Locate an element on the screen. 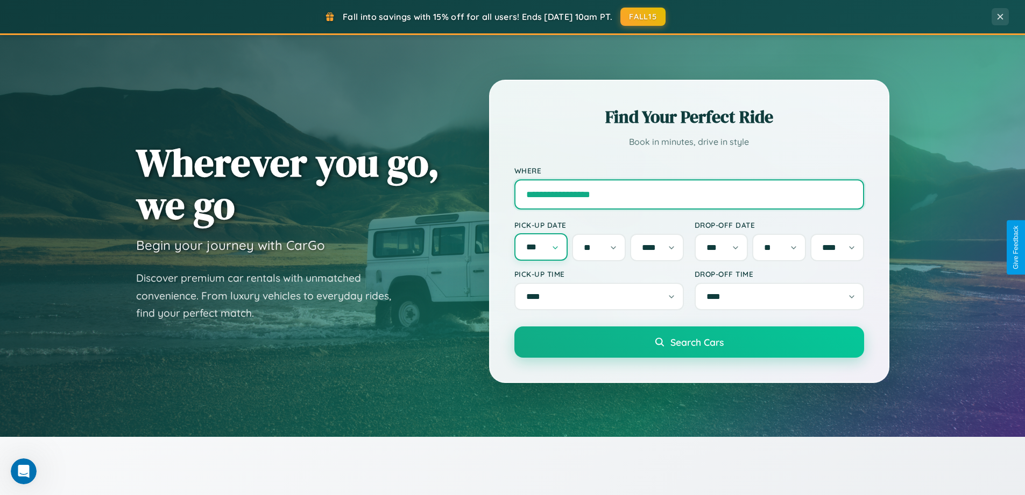 The image size is (1025, 495). h2: Find Your Perfect Ride is located at coordinates (689, 117).